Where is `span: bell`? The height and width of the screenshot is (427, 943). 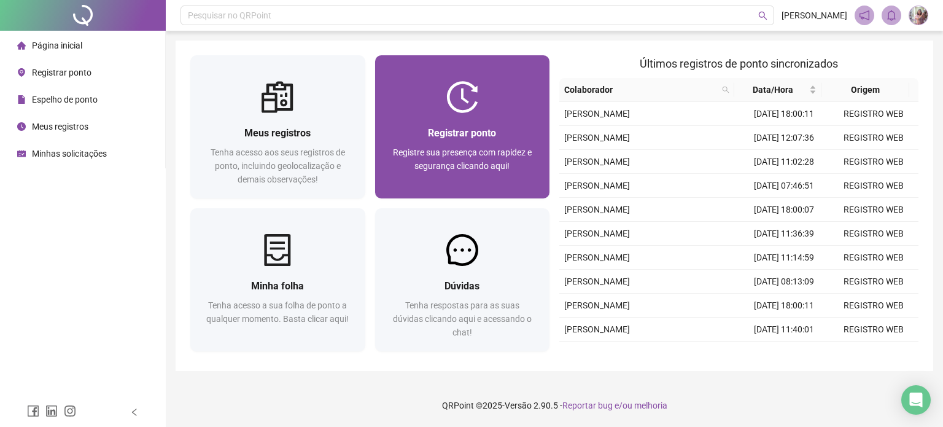
span: bell is located at coordinates (892, 15).